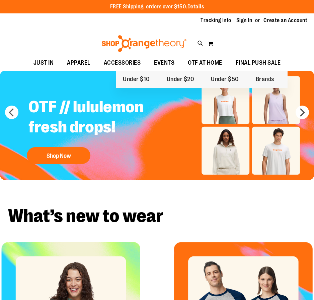  Describe the element at coordinates (157, 7) in the screenshot. I see `p: FREE Shipping, orders over $150.` at that location.